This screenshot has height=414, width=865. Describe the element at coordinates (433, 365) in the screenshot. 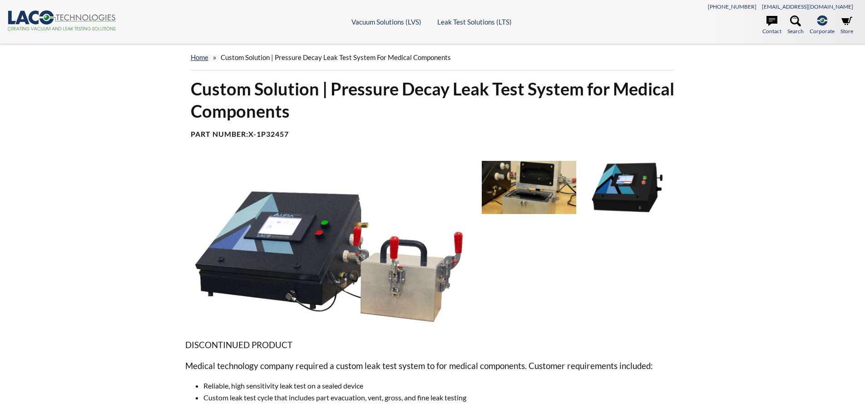

I see `p: Medical technology company required a custom leak test system to for medical components. Customer...` at that location.